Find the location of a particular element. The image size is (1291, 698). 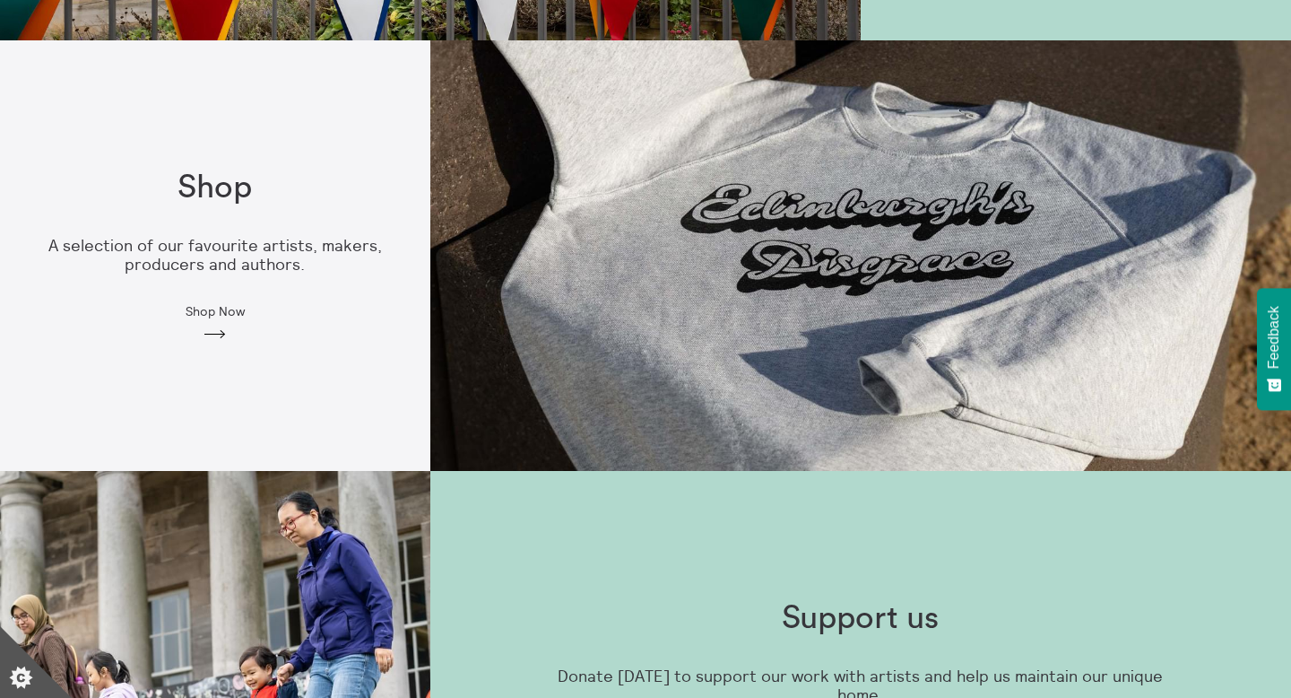

h1: Support us is located at coordinates (860, 618).